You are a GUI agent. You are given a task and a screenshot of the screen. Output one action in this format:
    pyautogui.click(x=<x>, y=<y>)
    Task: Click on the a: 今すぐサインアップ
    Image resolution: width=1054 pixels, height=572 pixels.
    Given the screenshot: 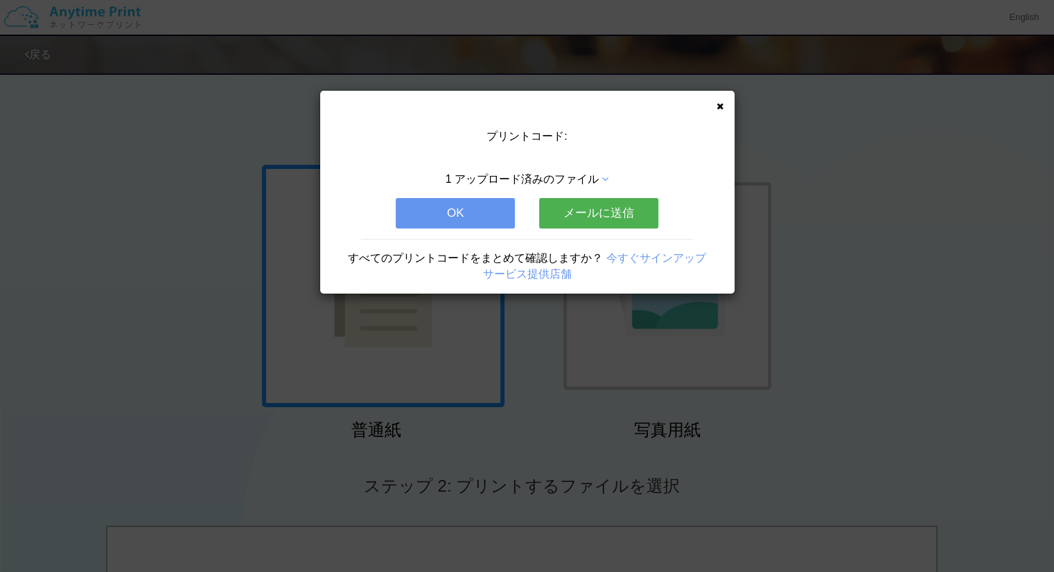 What is the action you would take?
    pyautogui.click(x=656, y=258)
    